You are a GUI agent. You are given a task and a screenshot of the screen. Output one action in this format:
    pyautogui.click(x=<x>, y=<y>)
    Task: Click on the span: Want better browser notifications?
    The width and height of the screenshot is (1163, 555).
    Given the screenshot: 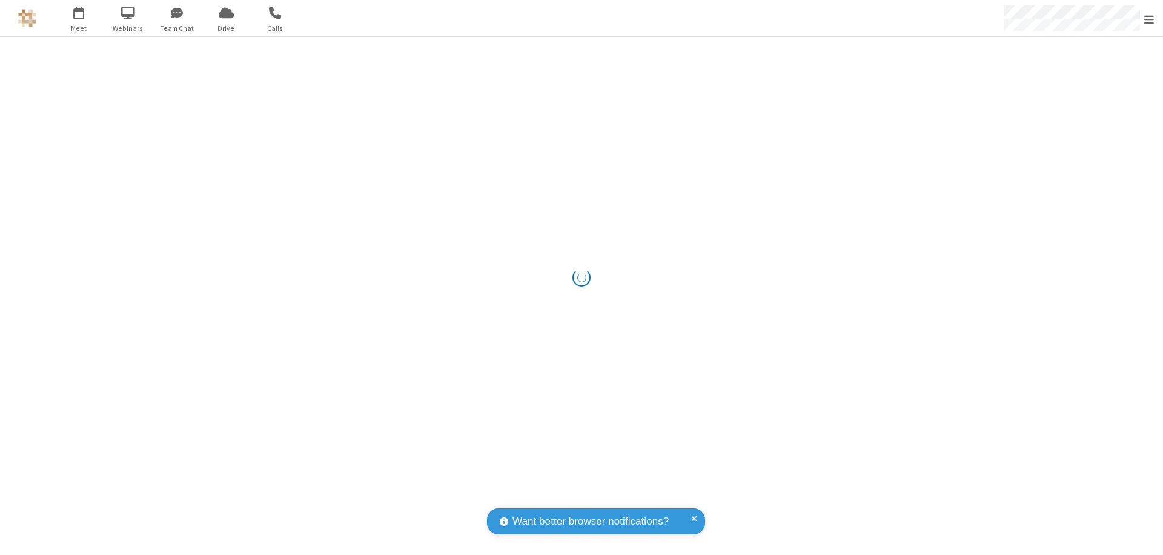 What is the action you would take?
    pyautogui.click(x=590, y=521)
    